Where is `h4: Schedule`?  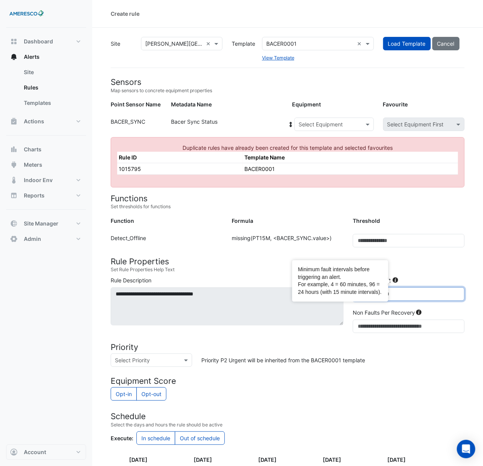
h4: Schedule is located at coordinates (287, 416).